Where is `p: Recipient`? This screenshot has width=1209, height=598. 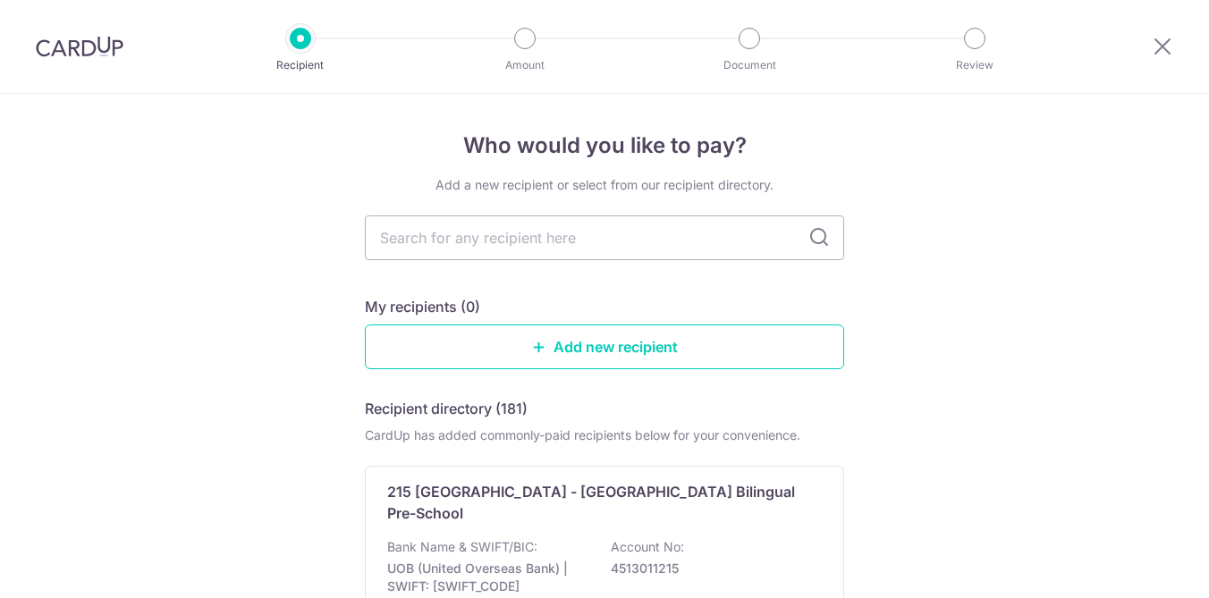
p: Recipient is located at coordinates (301, 65).